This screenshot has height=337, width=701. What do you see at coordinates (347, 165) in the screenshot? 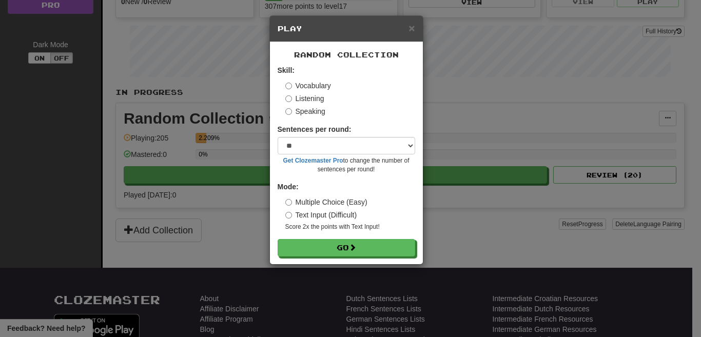
I see `small: to change the number of sentences per round!` at bounding box center [347, 165].